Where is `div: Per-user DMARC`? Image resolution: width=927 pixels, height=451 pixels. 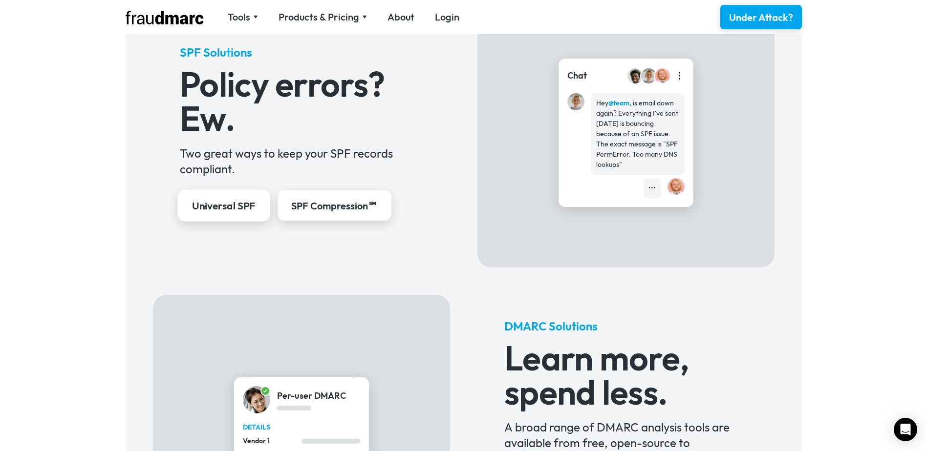
div: Per-user DMARC is located at coordinates (311, 396).